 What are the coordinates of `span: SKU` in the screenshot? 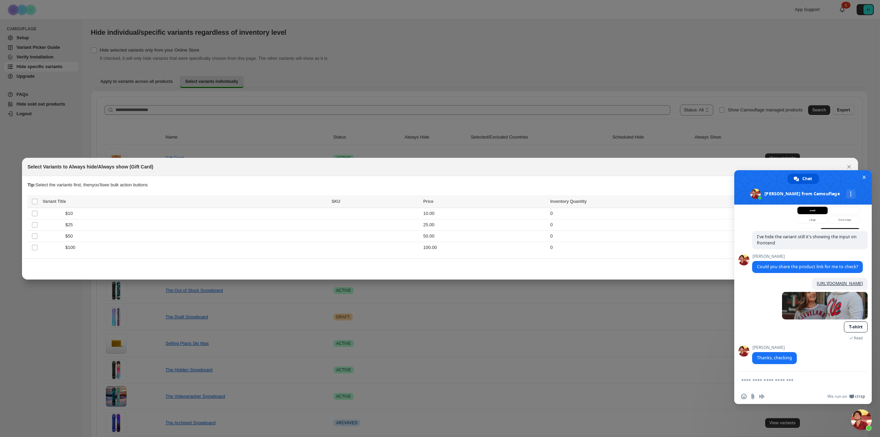 It's located at (336, 201).